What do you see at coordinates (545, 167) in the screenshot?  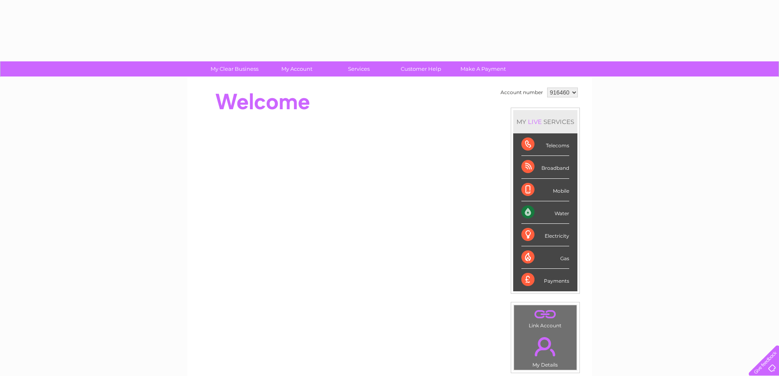 I see `div: Broadband` at bounding box center [545, 167].